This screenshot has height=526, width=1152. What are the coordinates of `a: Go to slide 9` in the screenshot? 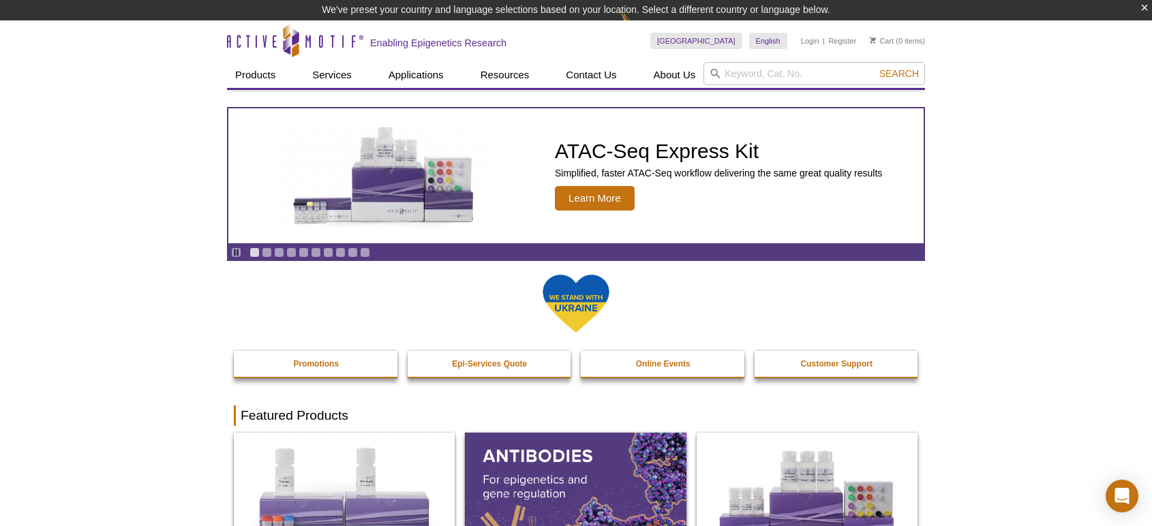 It's located at (352, 252).